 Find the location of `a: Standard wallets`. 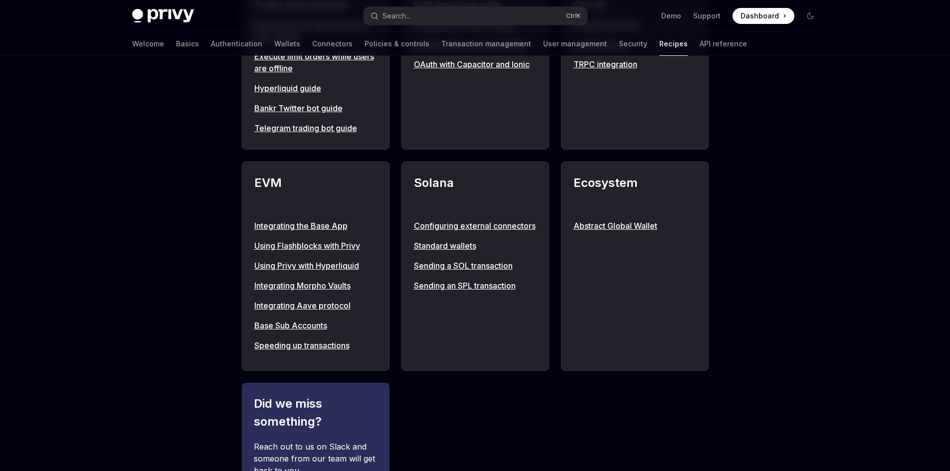

a: Standard wallets is located at coordinates (475, 246).